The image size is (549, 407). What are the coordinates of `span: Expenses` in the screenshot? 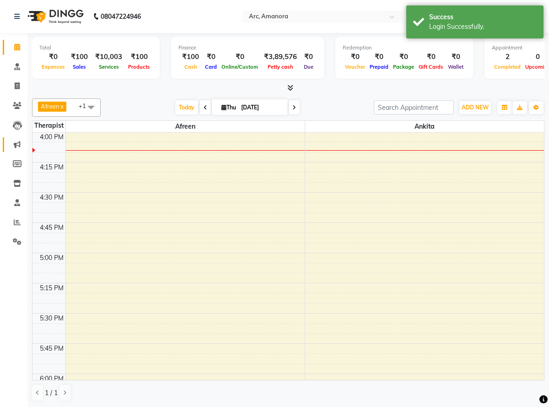 It's located at (53, 67).